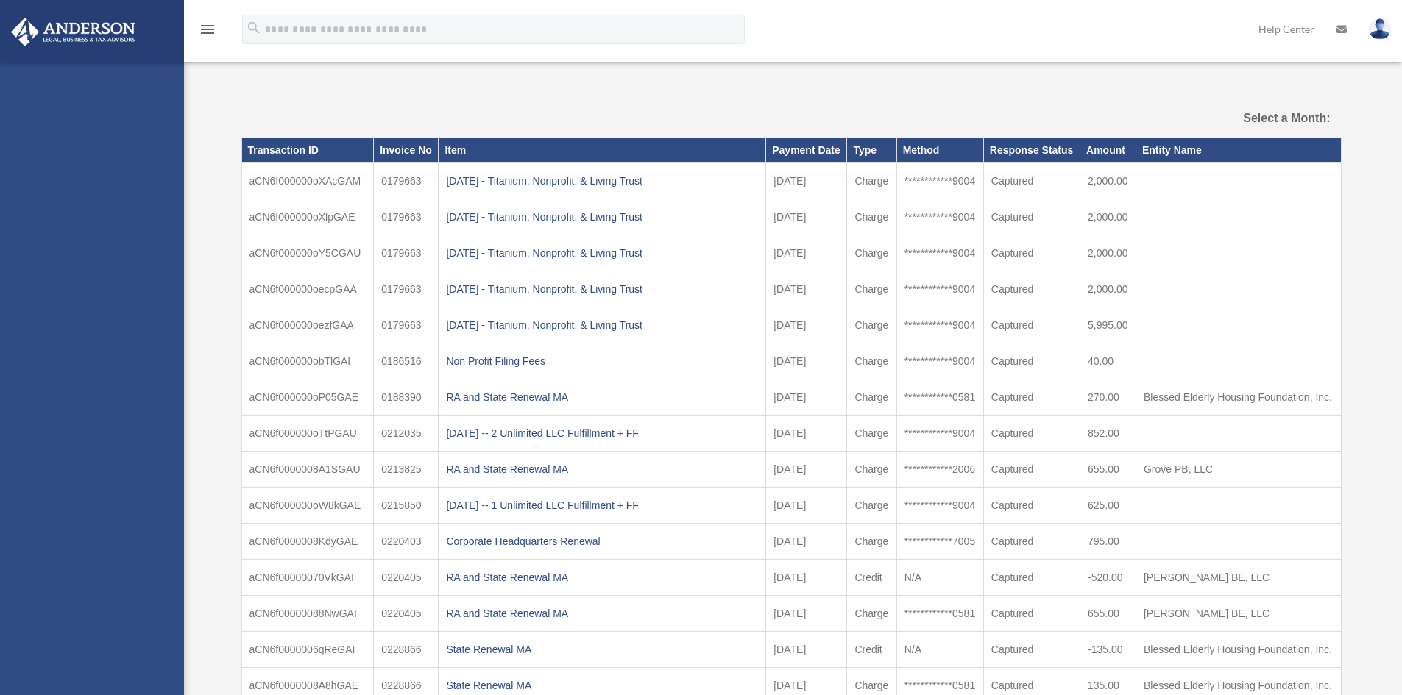 This screenshot has height=695, width=1402. Describe the element at coordinates (1108, 433) in the screenshot. I see `td: 852.00` at that location.